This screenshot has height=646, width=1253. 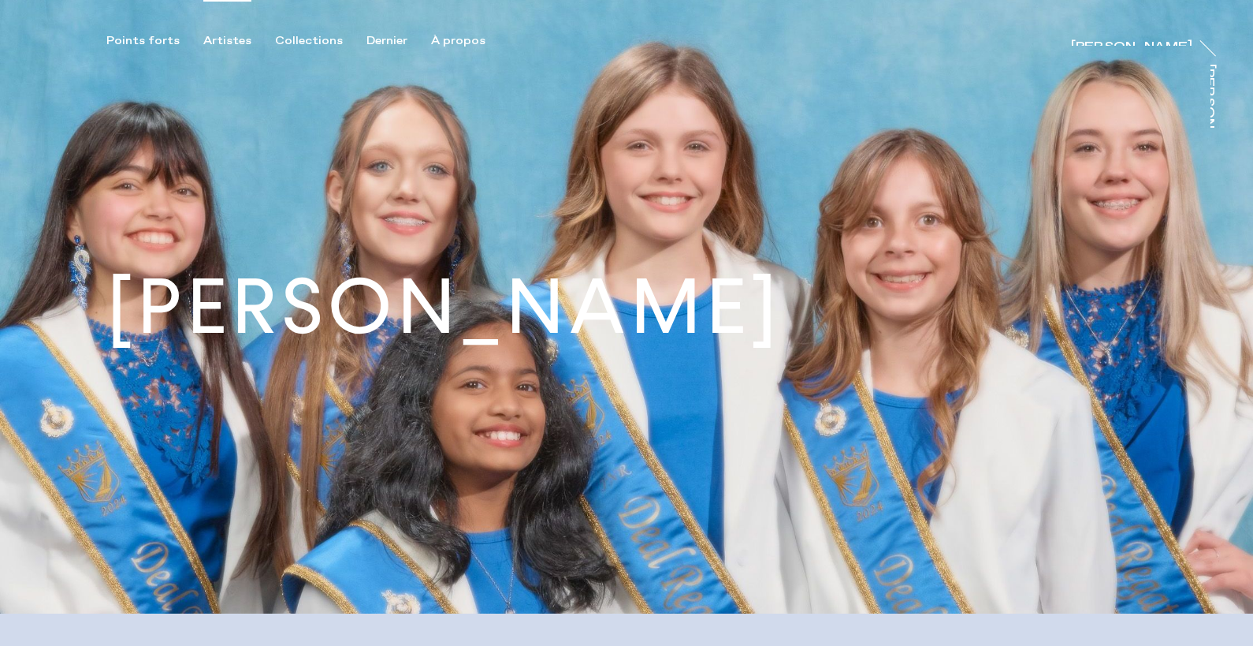 I want to click on button: À propos, so click(x=470, y=41).